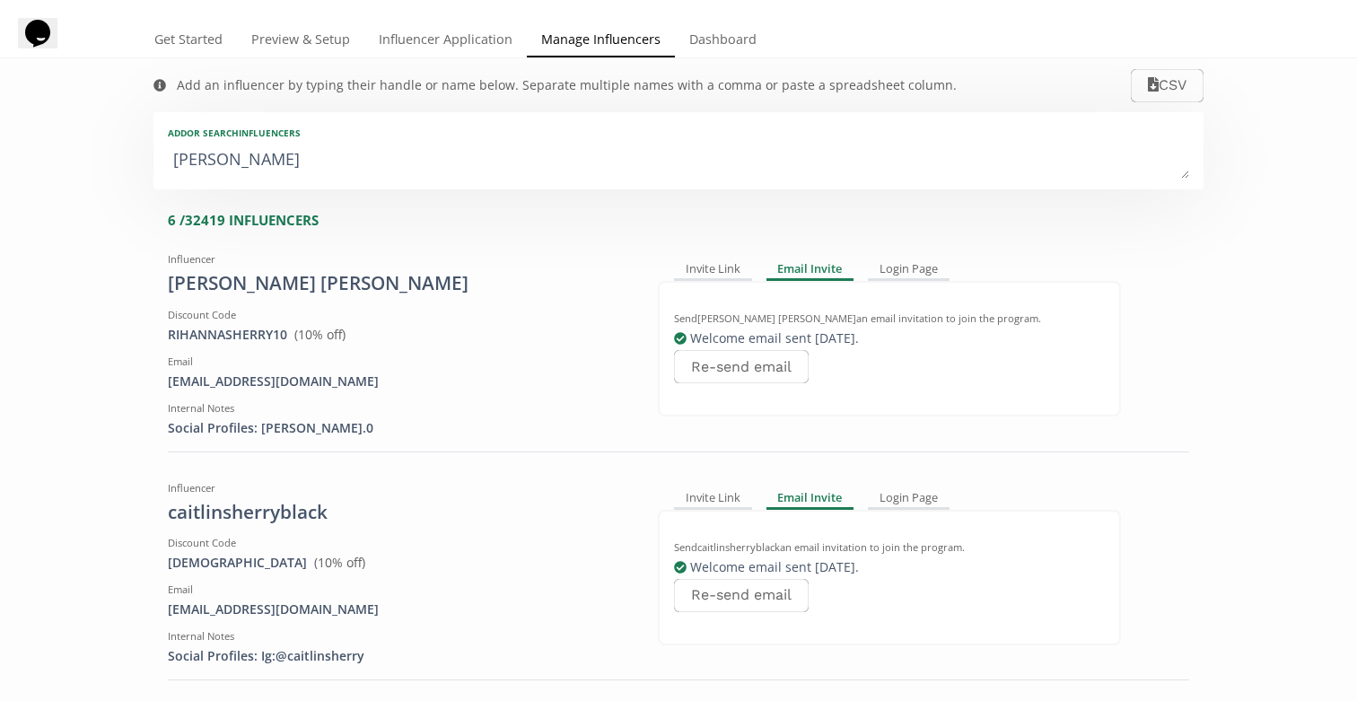 This screenshot has height=701, width=1357. I want to click on a: Manage Influencers, so click(600, 41).